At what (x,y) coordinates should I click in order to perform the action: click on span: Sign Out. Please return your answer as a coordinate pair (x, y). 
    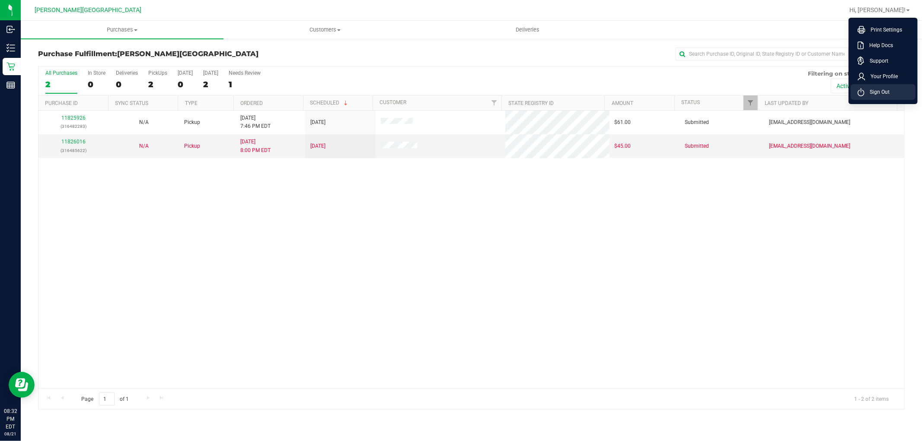
    Looking at the image, I should click on (877, 92).